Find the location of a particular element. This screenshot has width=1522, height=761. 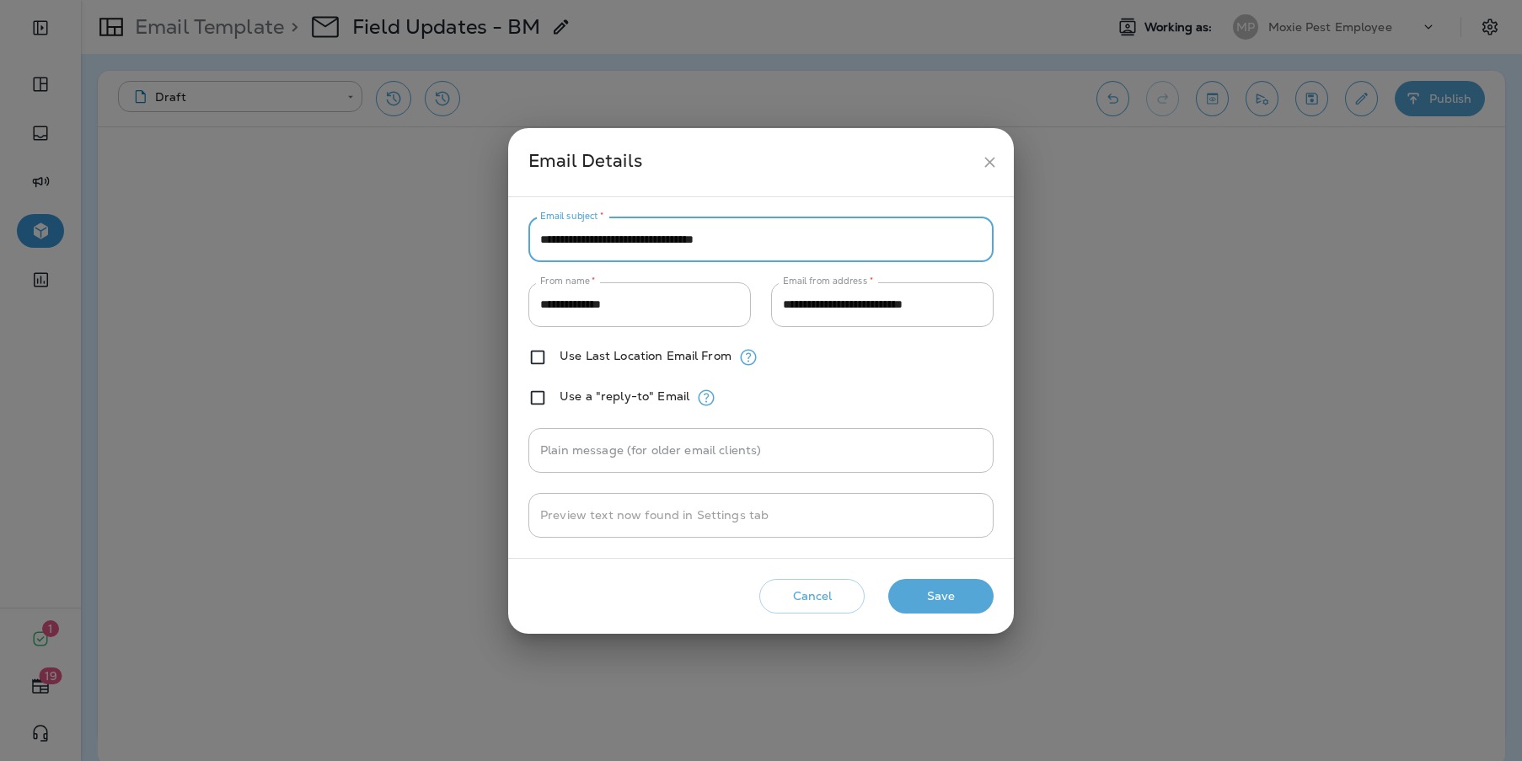

label: From name is located at coordinates (568, 281).